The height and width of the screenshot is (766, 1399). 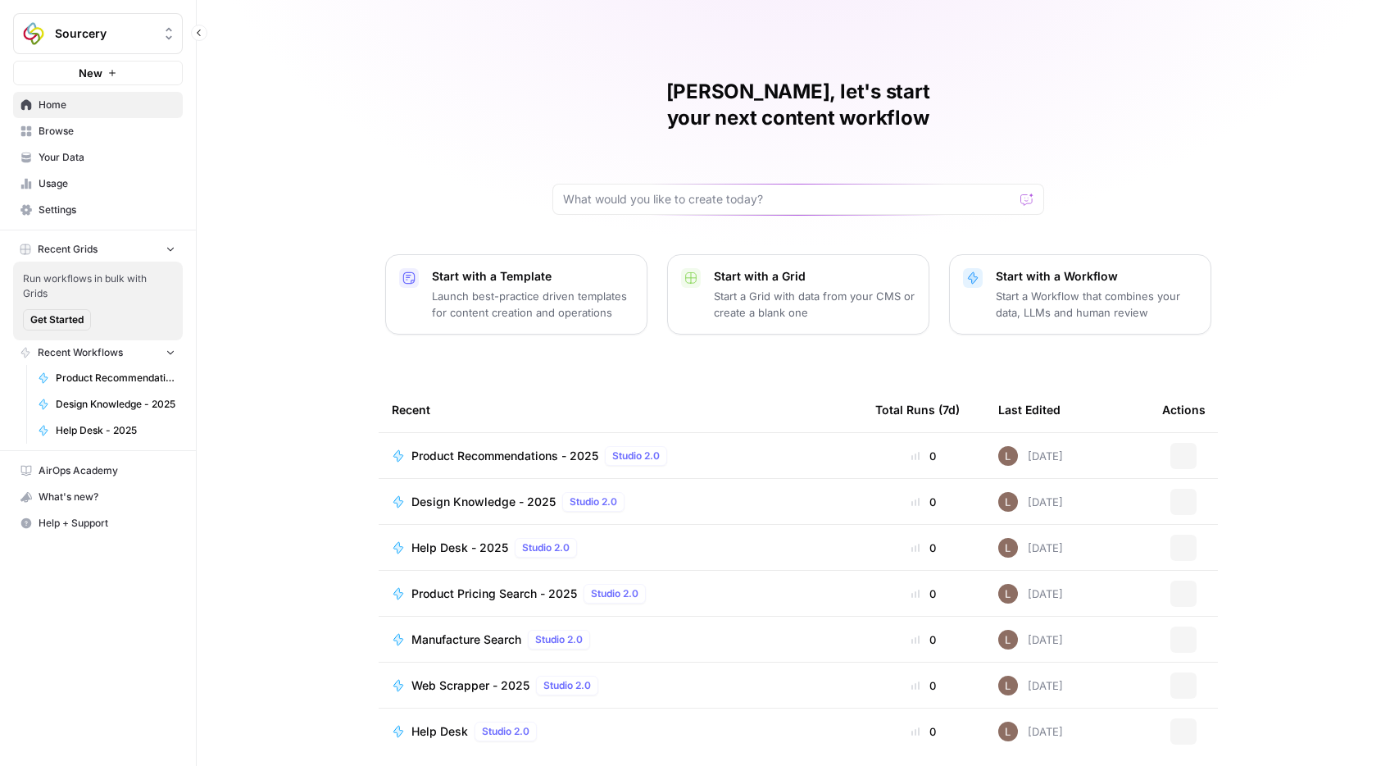 I want to click on div: What's new?, so click(x=98, y=497).